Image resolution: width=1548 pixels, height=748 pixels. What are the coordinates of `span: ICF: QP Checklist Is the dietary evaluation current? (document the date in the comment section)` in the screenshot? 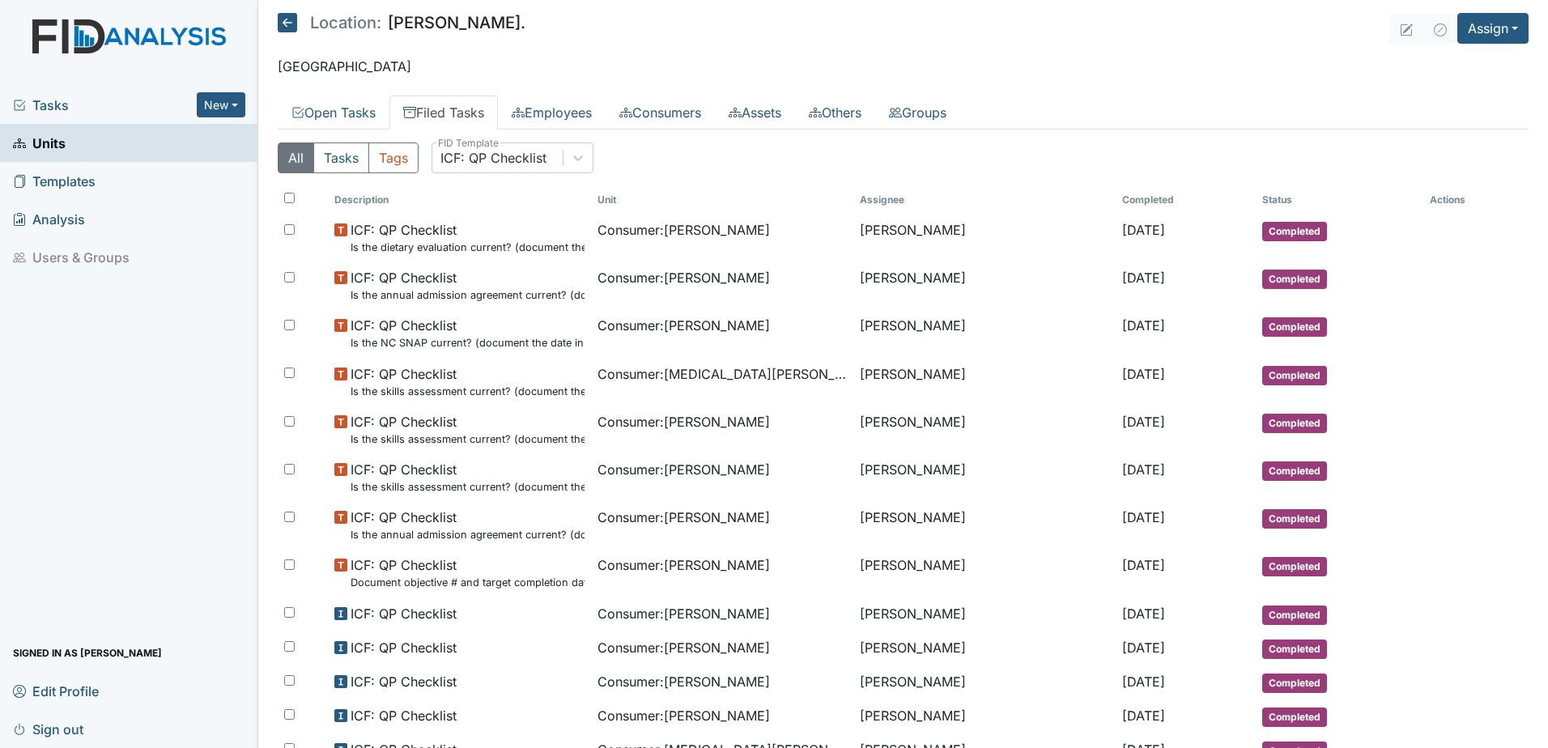 It's located at (467, 237).